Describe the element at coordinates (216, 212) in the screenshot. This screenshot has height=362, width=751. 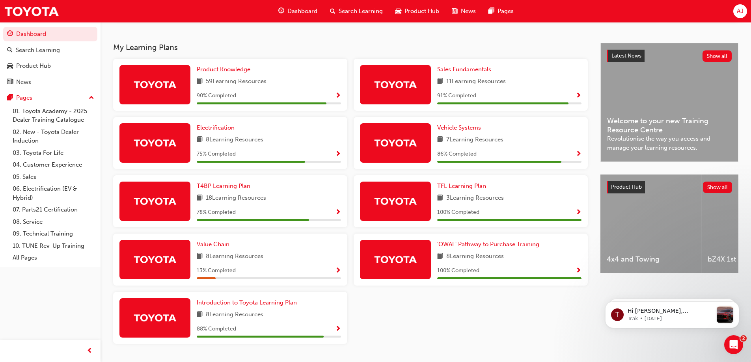
I see `span: 78 % Completed` at that location.